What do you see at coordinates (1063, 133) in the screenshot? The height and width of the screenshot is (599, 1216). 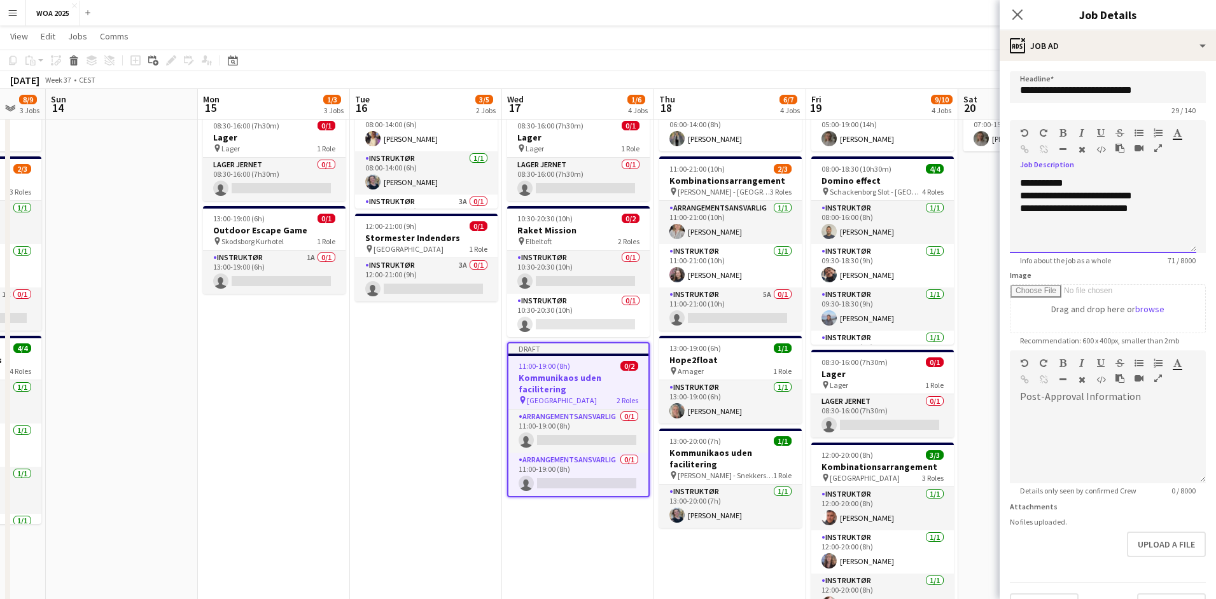 I see `button: Bold` at bounding box center [1063, 133].